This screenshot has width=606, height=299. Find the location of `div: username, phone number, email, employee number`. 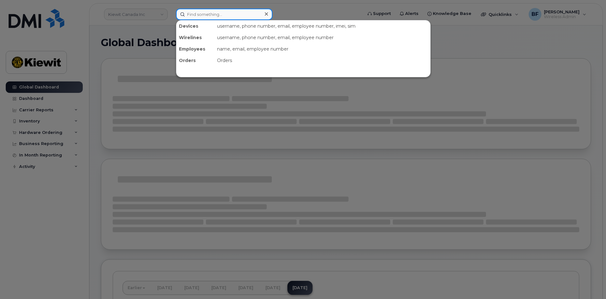

div: username, phone number, email, employee number is located at coordinates (323, 38).